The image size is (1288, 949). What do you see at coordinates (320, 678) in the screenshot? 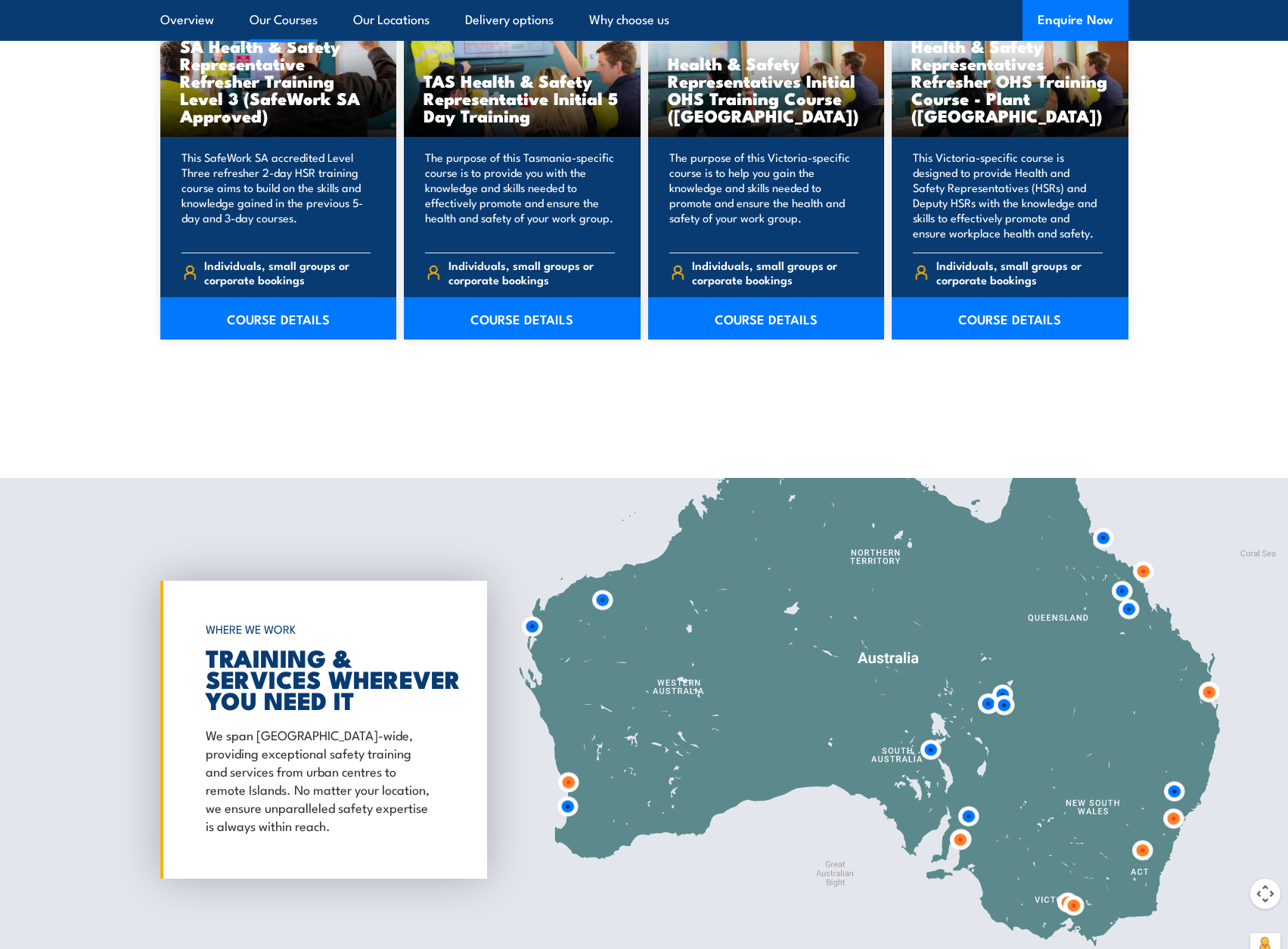
I see `h2: TRAINING & SERVICES WHEREVER YOU NEED IT` at bounding box center [320, 678].